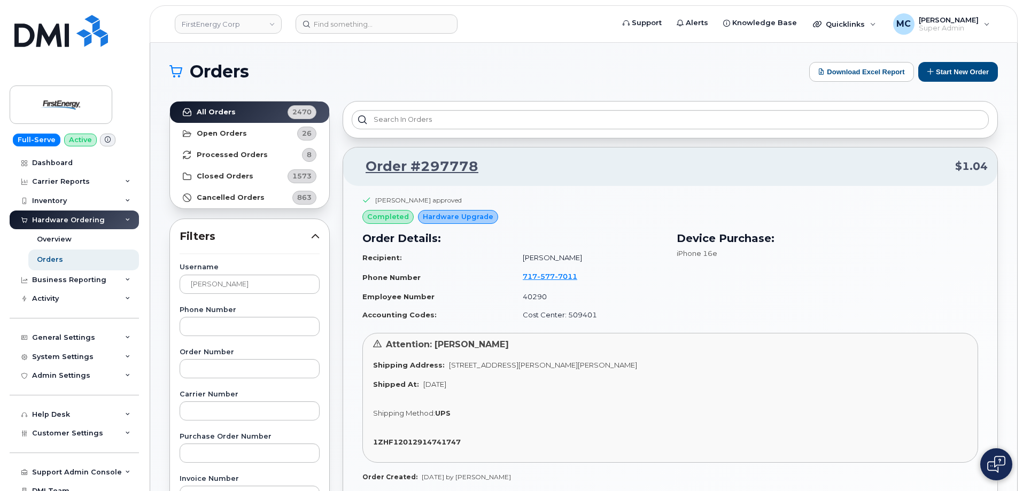 This screenshot has width=1023, height=491. Describe the element at coordinates (442, 413) in the screenshot. I see `strong: UPS` at that location.